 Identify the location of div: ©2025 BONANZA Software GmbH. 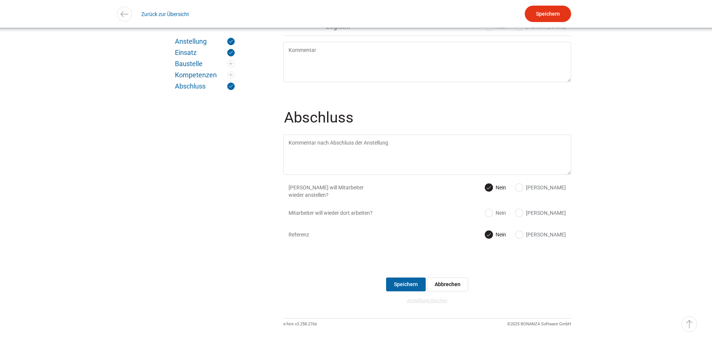
(539, 325).